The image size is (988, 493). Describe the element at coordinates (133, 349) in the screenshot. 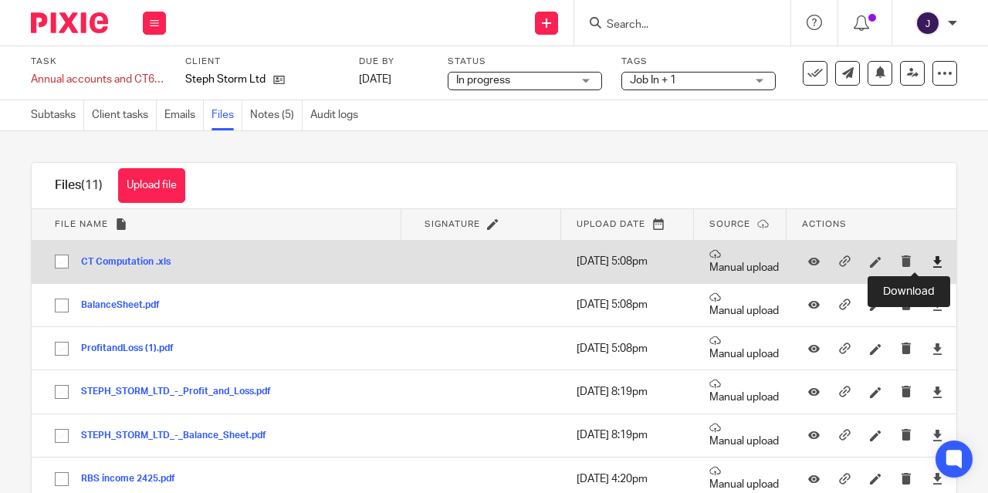

I see `button: ProfitandLoss (1).pdf` at that location.